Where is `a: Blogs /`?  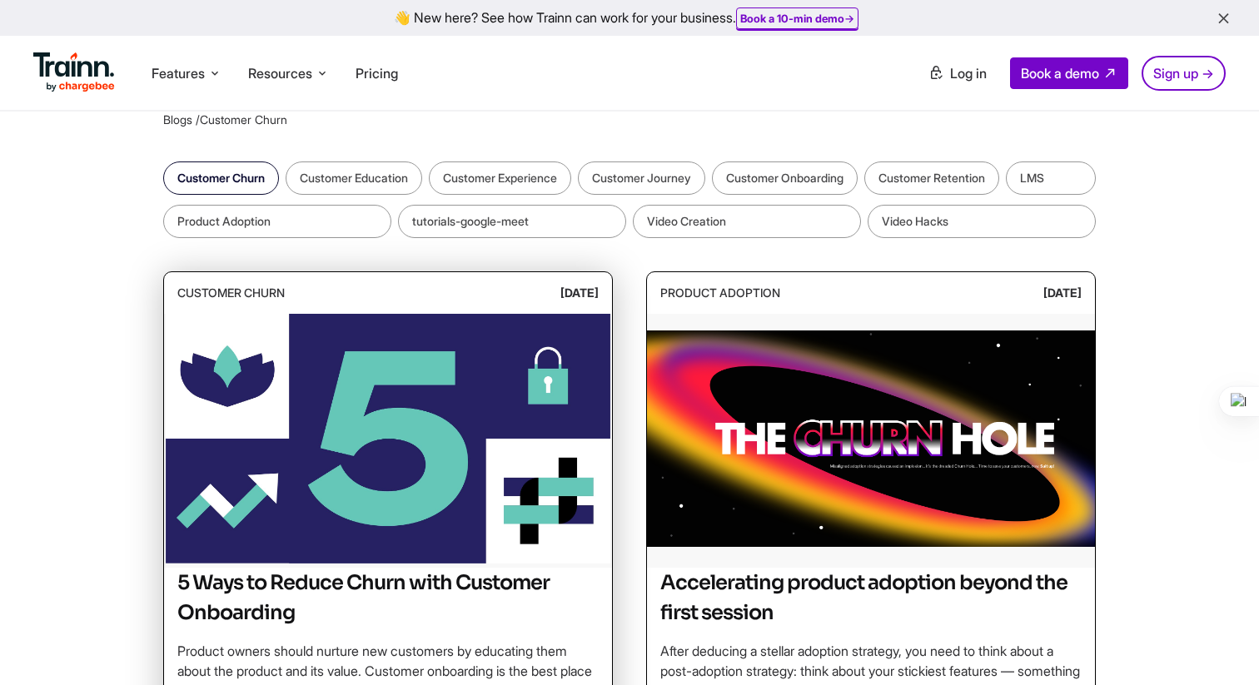
a: Blogs / is located at coordinates (182, 120).